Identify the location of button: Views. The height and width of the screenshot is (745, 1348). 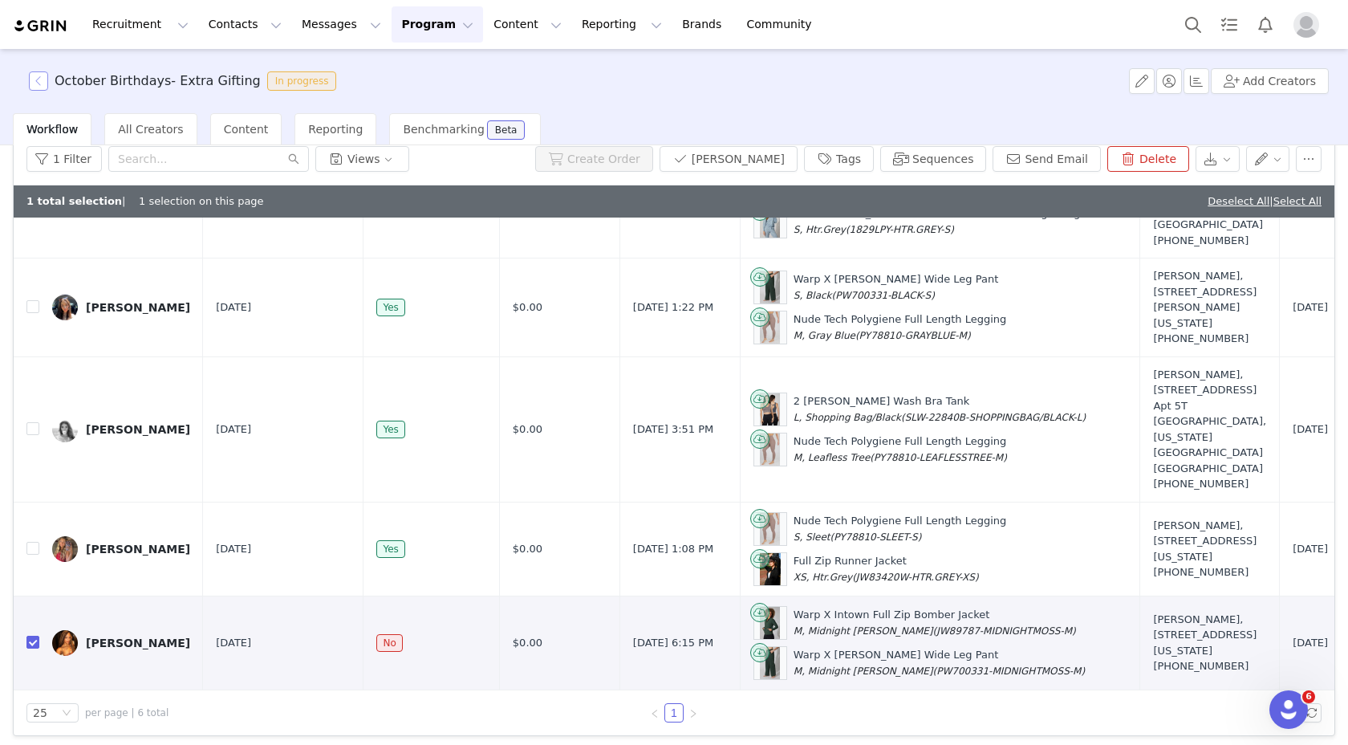
(362, 159).